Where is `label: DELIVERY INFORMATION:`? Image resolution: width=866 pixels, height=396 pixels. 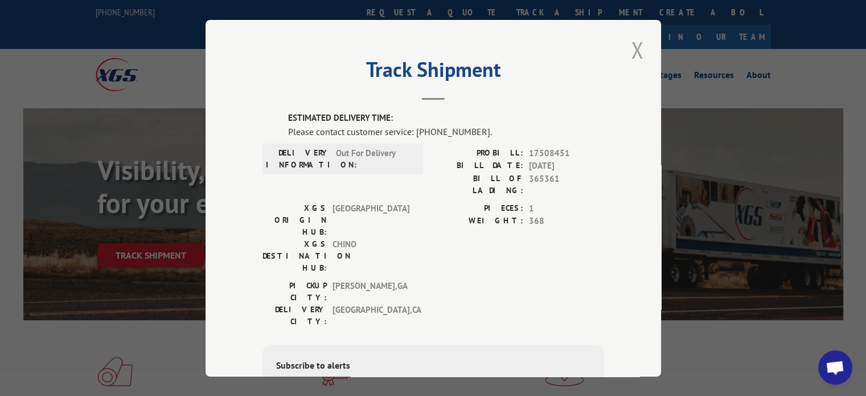 label: DELIVERY INFORMATION: is located at coordinates (298, 158).